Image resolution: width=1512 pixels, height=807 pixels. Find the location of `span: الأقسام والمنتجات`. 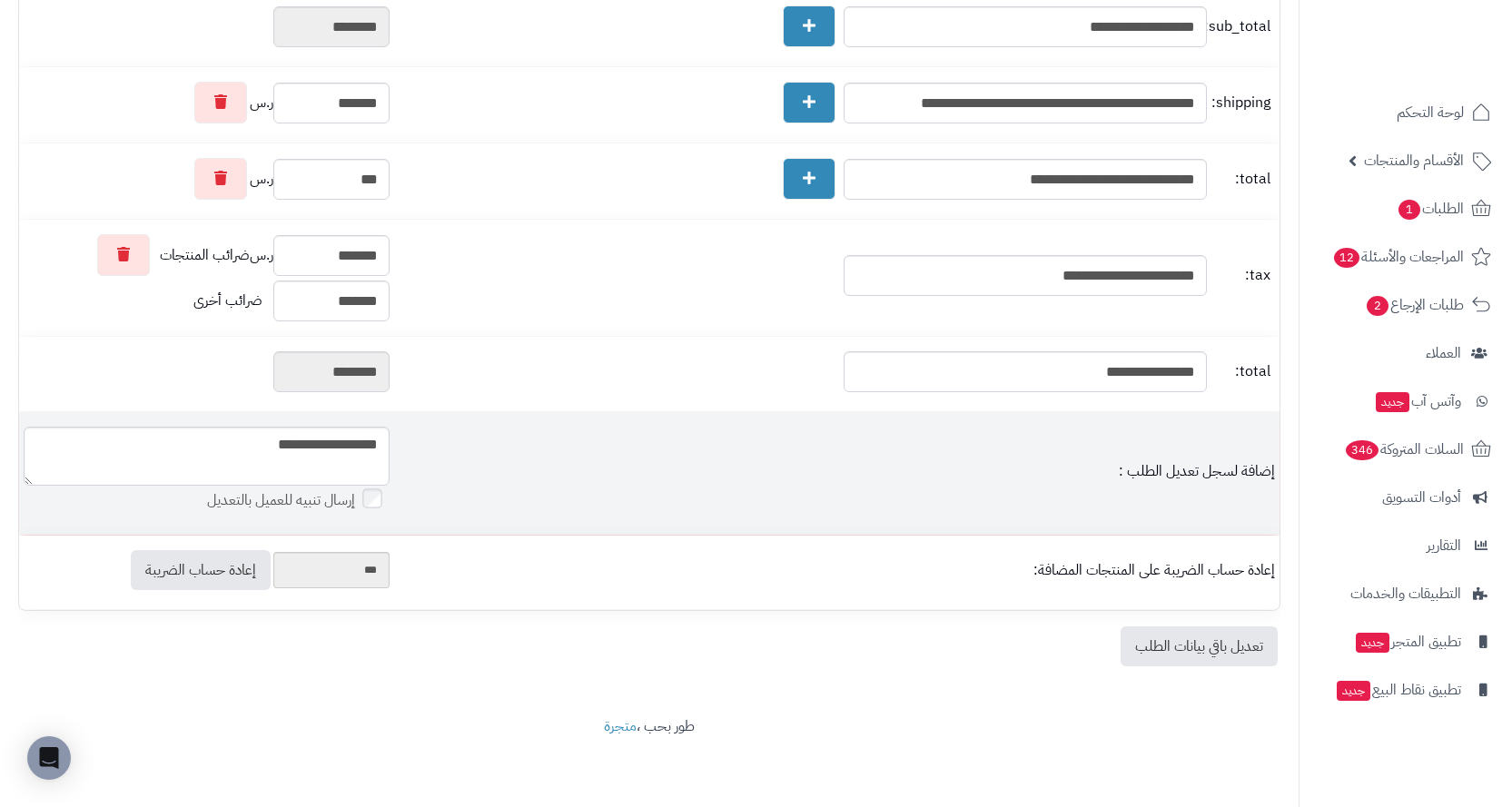

span: الأقسام والمنتجات is located at coordinates (1414, 161).